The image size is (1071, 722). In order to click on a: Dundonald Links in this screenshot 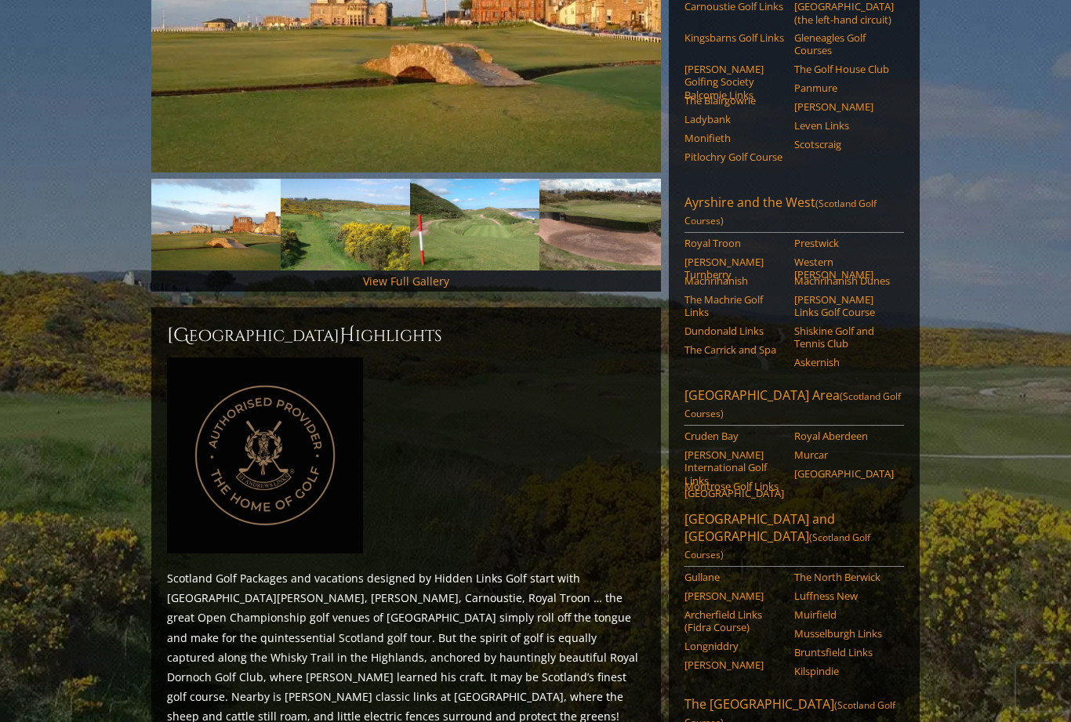, I will do `click(734, 332)`.